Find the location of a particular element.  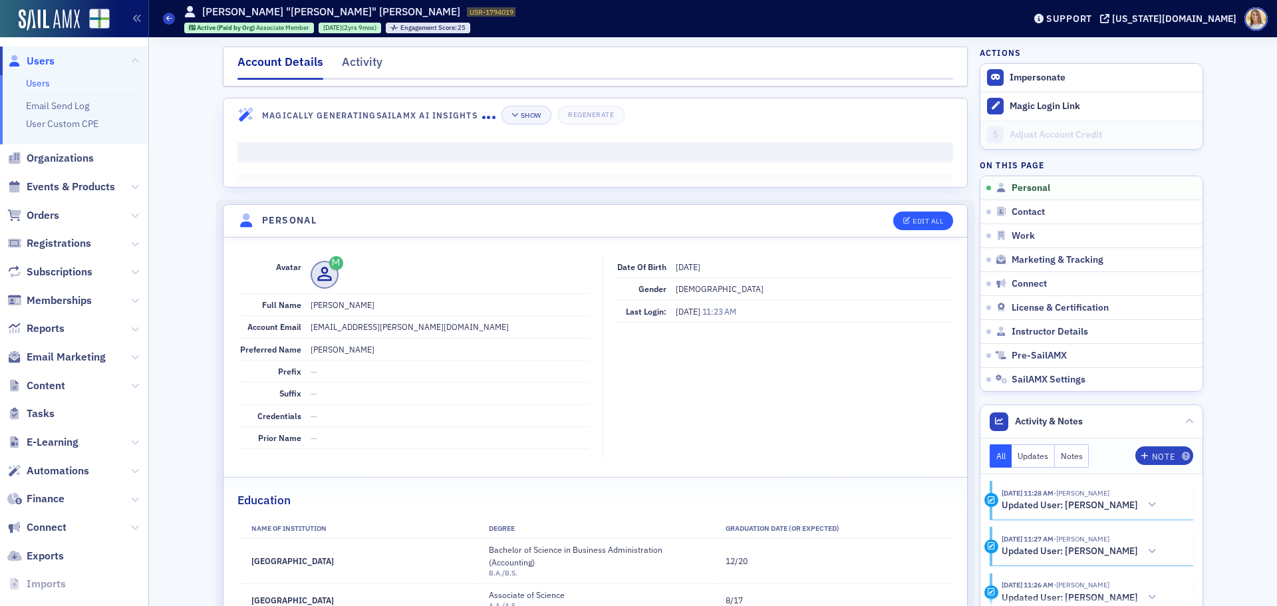

button: Note is located at coordinates (1164, 456).